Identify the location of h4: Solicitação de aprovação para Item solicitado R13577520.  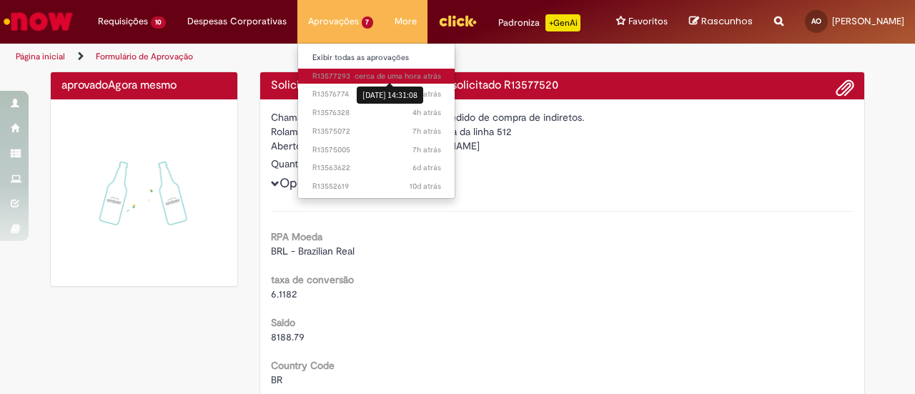
(562, 86).